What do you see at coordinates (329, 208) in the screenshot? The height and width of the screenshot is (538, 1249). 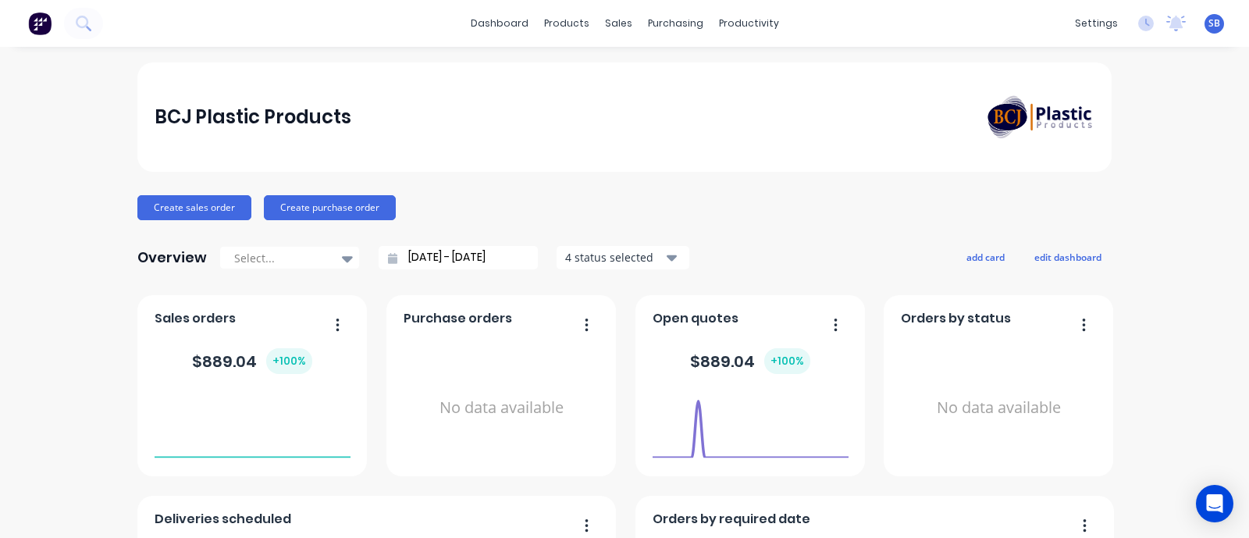 I see `button: Create purchase order` at bounding box center [329, 208].